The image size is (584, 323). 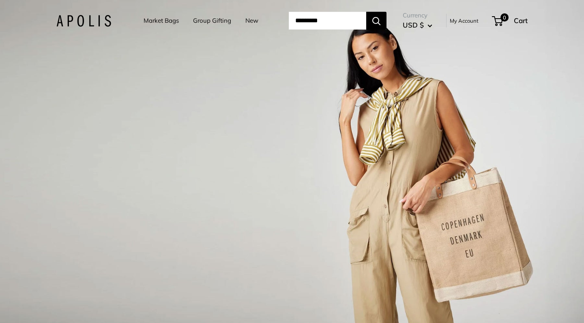 I want to click on button: USD $, so click(x=418, y=25).